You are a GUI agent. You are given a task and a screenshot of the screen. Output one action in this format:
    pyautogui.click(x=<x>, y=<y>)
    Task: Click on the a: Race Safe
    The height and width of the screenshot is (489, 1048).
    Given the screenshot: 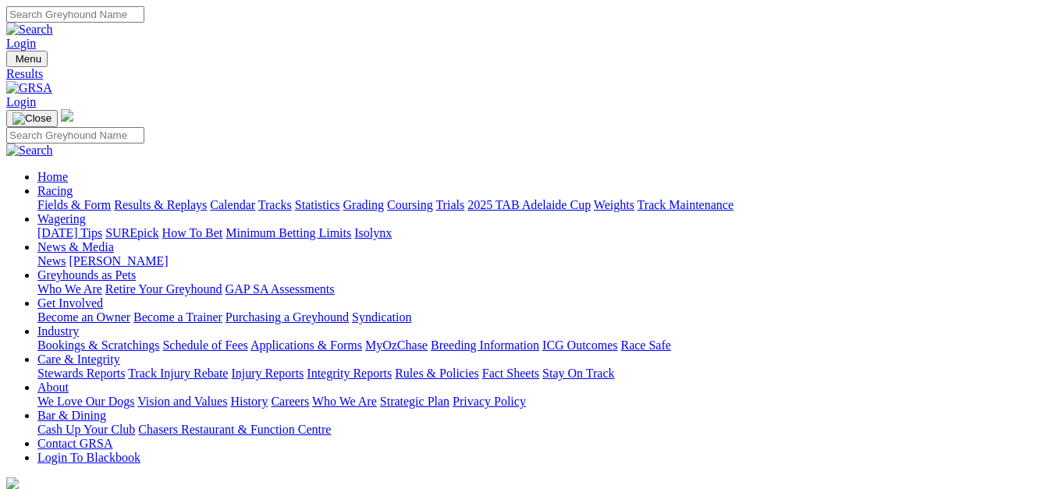 What is the action you would take?
    pyautogui.click(x=645, y=345)
    